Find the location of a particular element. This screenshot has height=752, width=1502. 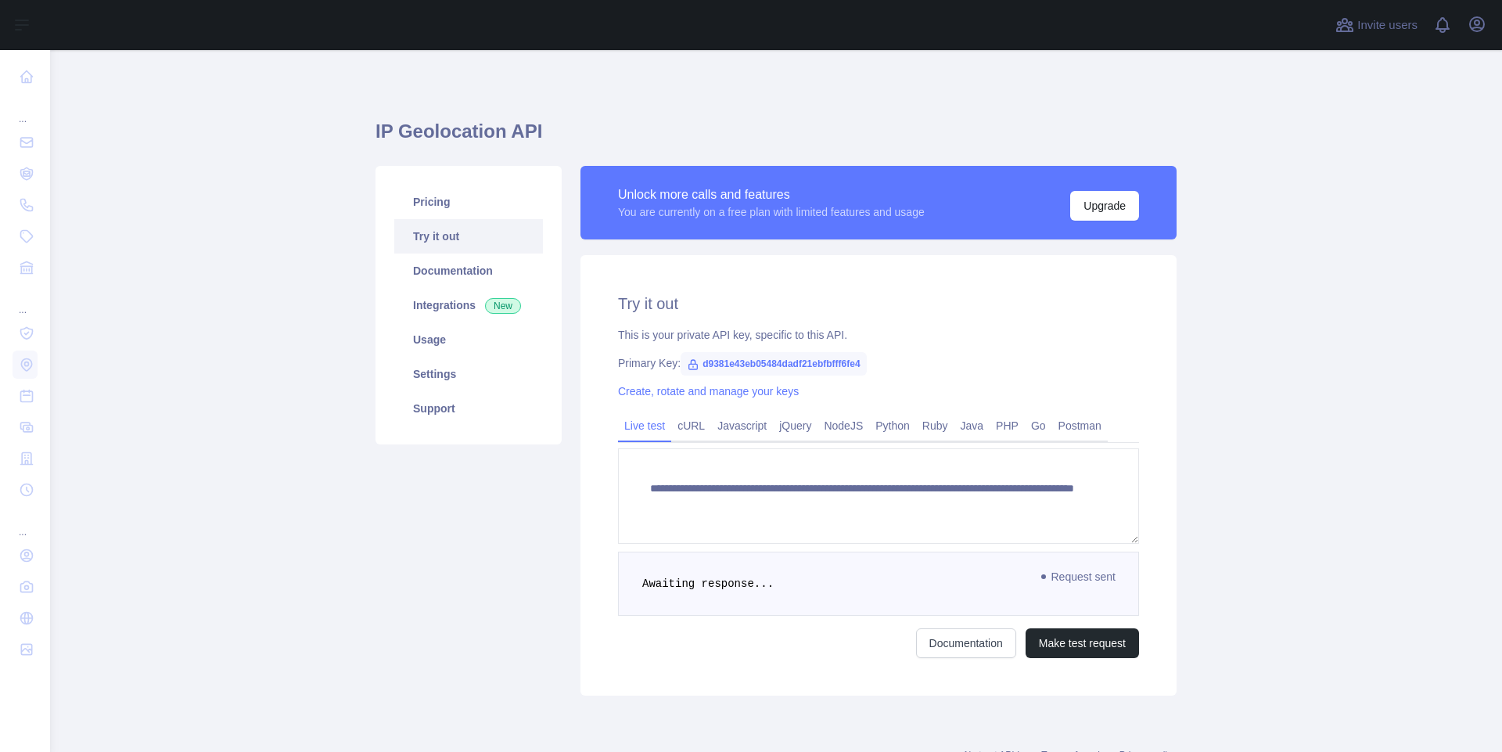

a: Python is located at coordinates (892, 425).